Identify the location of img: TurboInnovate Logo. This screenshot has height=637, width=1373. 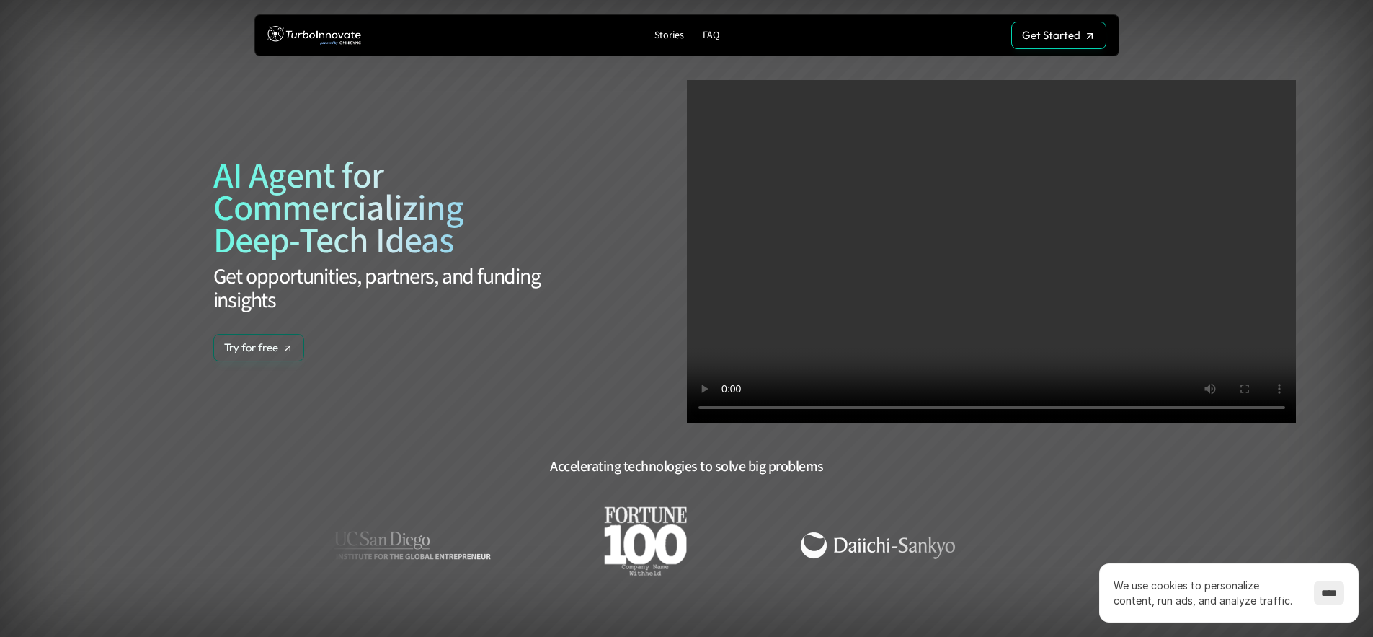
(314, 35).